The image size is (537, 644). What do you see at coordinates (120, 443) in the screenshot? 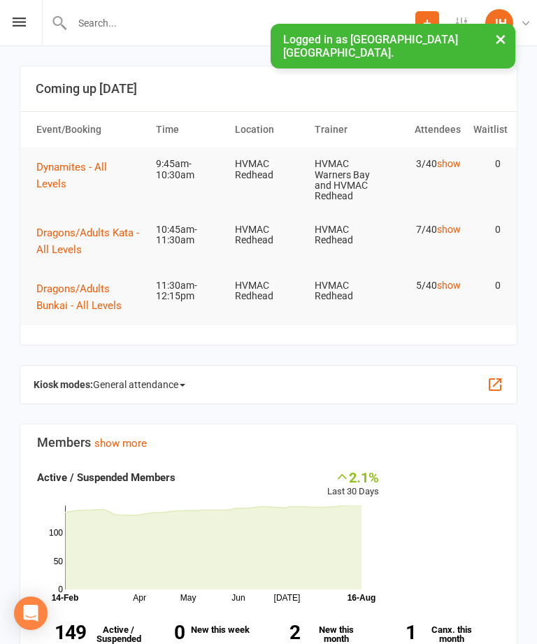
I see `a: show more` at bounding box center [120, 443].